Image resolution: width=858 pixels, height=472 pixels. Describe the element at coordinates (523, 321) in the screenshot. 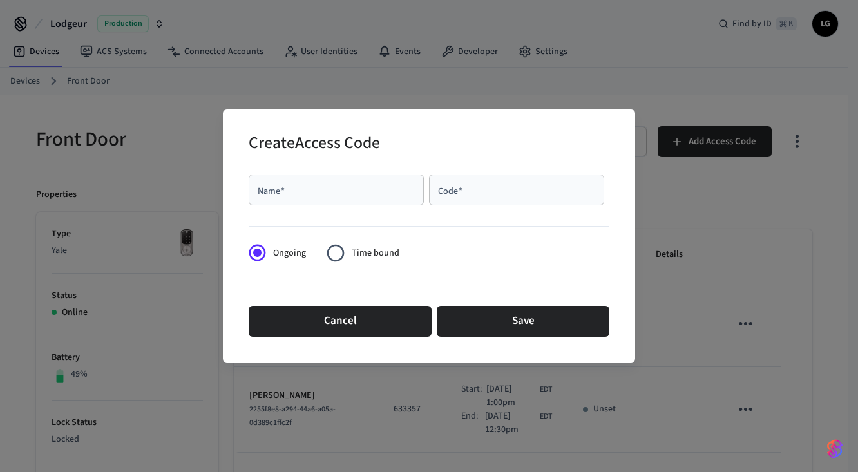

I see `button: Save` at that location.